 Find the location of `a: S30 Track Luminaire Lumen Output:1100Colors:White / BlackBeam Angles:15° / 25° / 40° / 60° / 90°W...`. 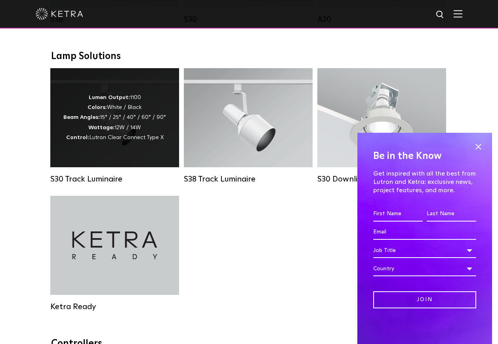

a: S30 Track Luminaire Lumen Output:1100Colors:White / BlackBeam Angles:15° / 25° / 40° / 60° / 90°W... is located at coordinates (114, 126).